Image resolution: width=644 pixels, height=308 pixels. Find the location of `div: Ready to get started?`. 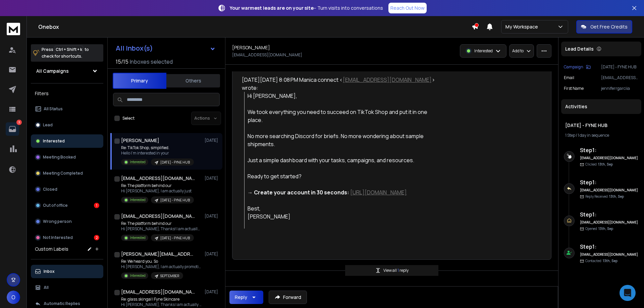

div: Ready to get started? is located at coordinates (343, 176).